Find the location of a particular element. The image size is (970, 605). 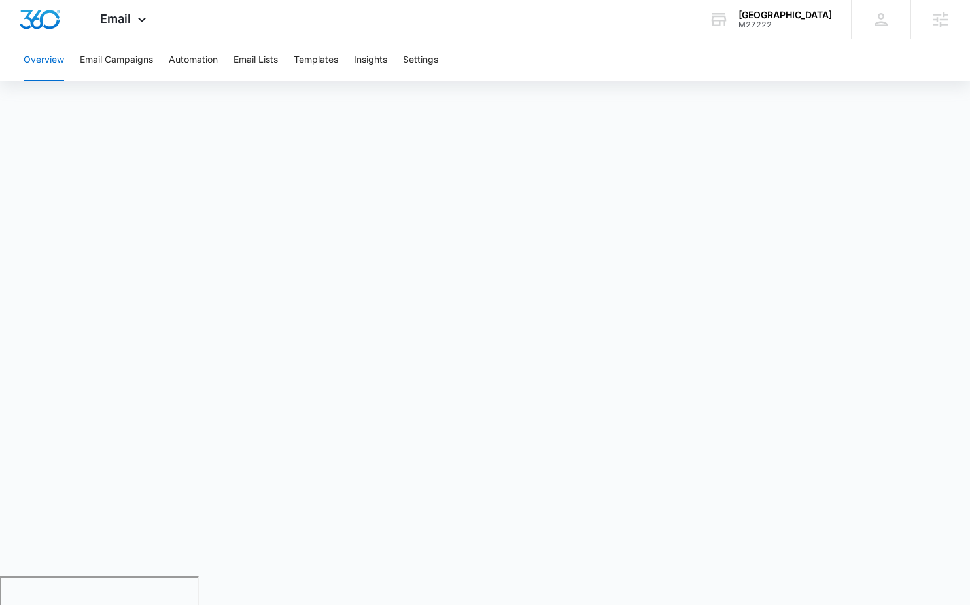

span: Email is located at coordinates (115, 18).